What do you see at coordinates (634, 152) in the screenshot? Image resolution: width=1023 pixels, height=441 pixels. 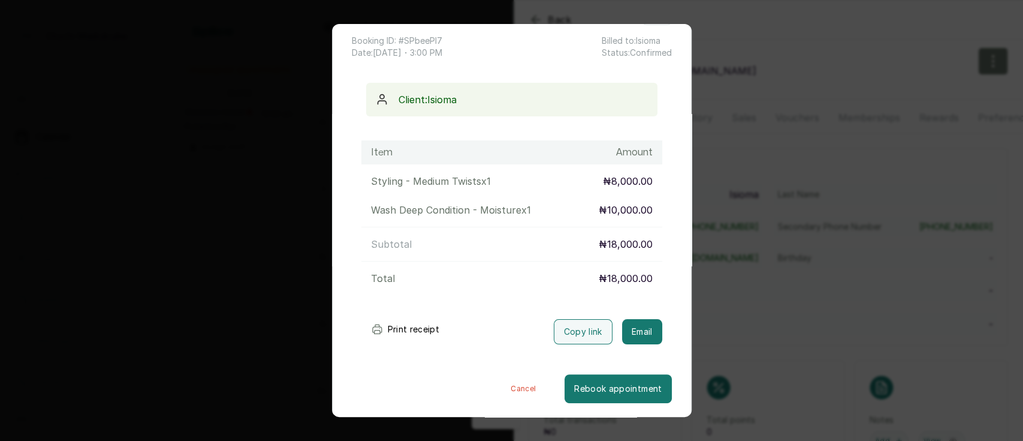 I see `h1: Amount` at bounding box center [634, 152].